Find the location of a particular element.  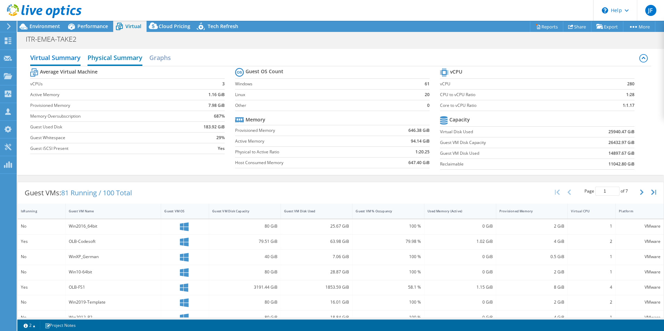

div: IsRunning is located at coordinates (37, 211).